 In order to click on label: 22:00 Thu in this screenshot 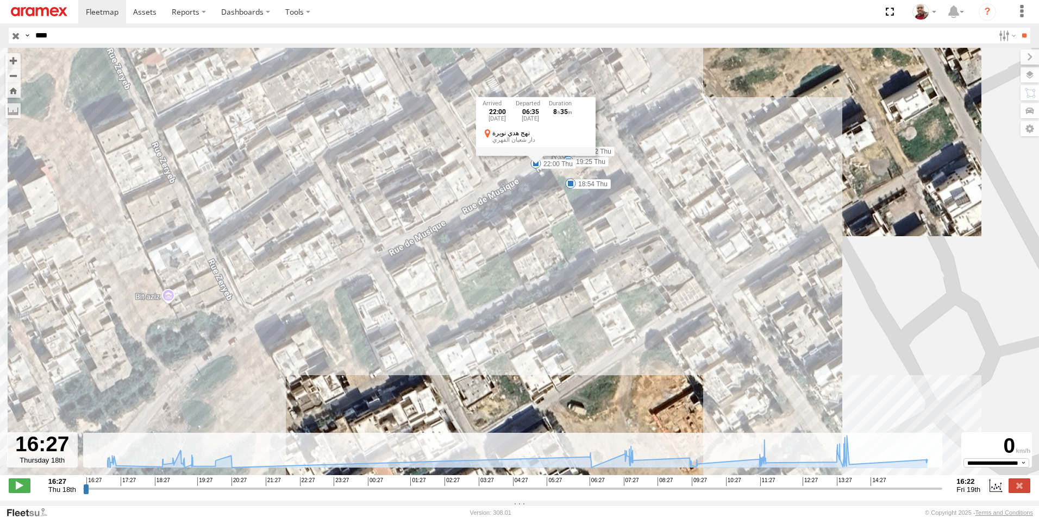, I will do `click(556, 164)`.